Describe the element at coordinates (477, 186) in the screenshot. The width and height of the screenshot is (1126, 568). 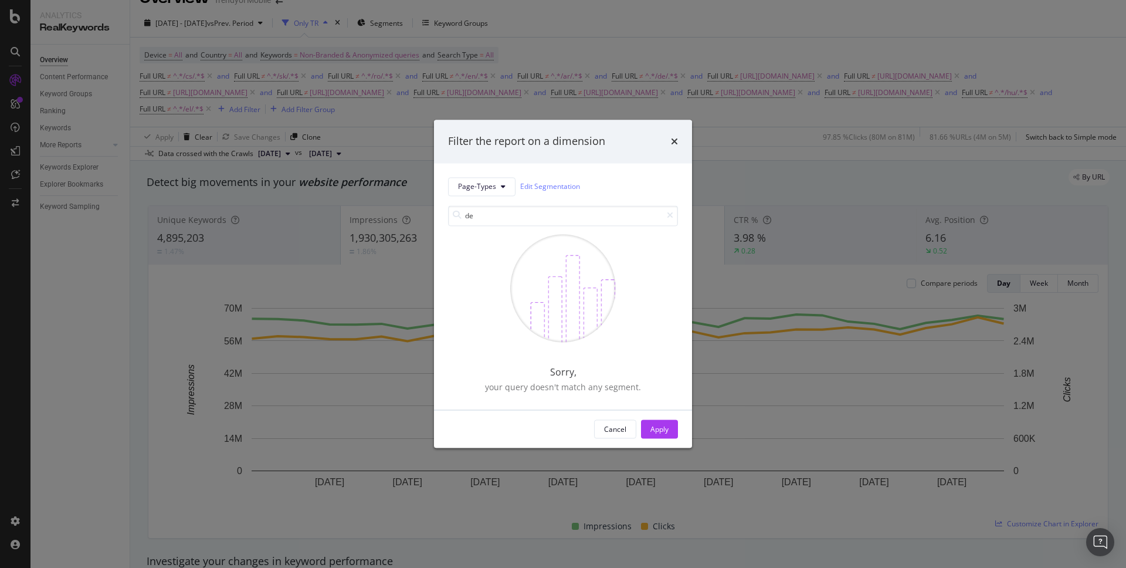
I see `span: Page-Types` at that location.